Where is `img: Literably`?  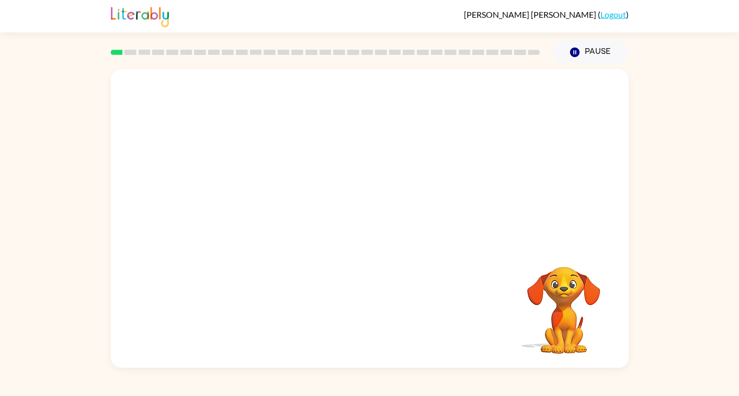 img: Literably is located at coordinates (140, 16).